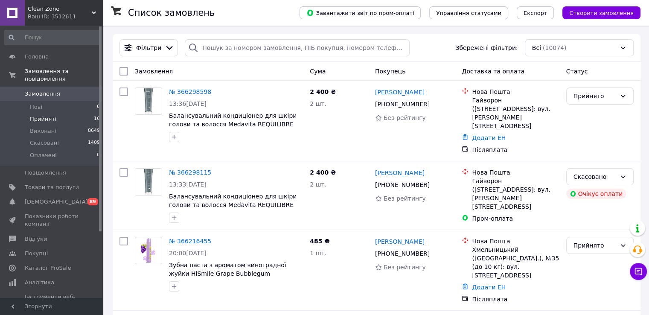 Image resolution: width=649 pixels, height=315 pixels. What do you see at coordinates (52, 220) in the screenshot?
I see `span: Показники роботи компанії` at bounding box center [52, 220].